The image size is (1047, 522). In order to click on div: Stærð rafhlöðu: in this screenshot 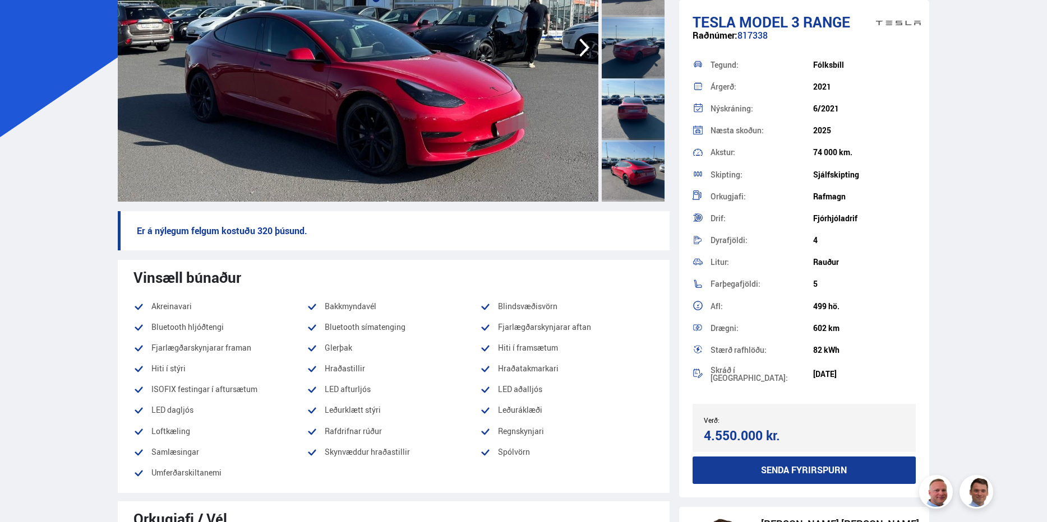, I will do `click(761, 350)`.